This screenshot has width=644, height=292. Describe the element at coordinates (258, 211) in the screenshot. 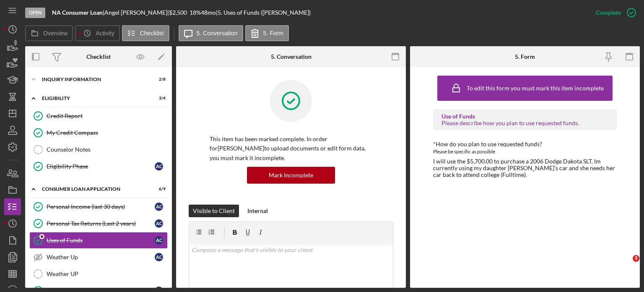

I see `button: Internal` at that location.